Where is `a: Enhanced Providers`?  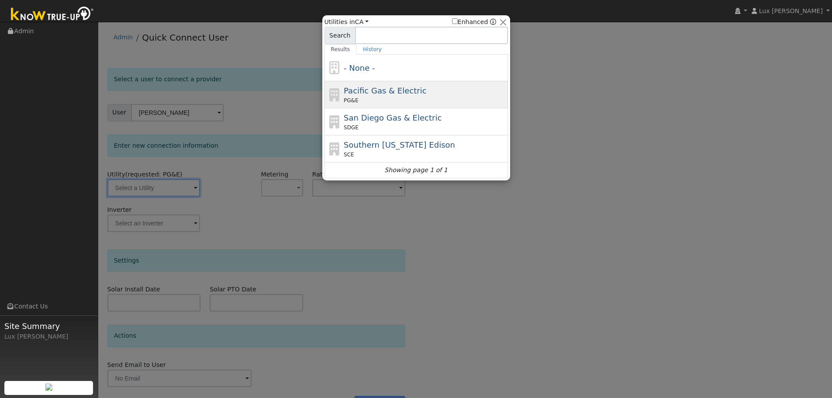 a: Enhanced Providers is located at coordinates (493, 22).